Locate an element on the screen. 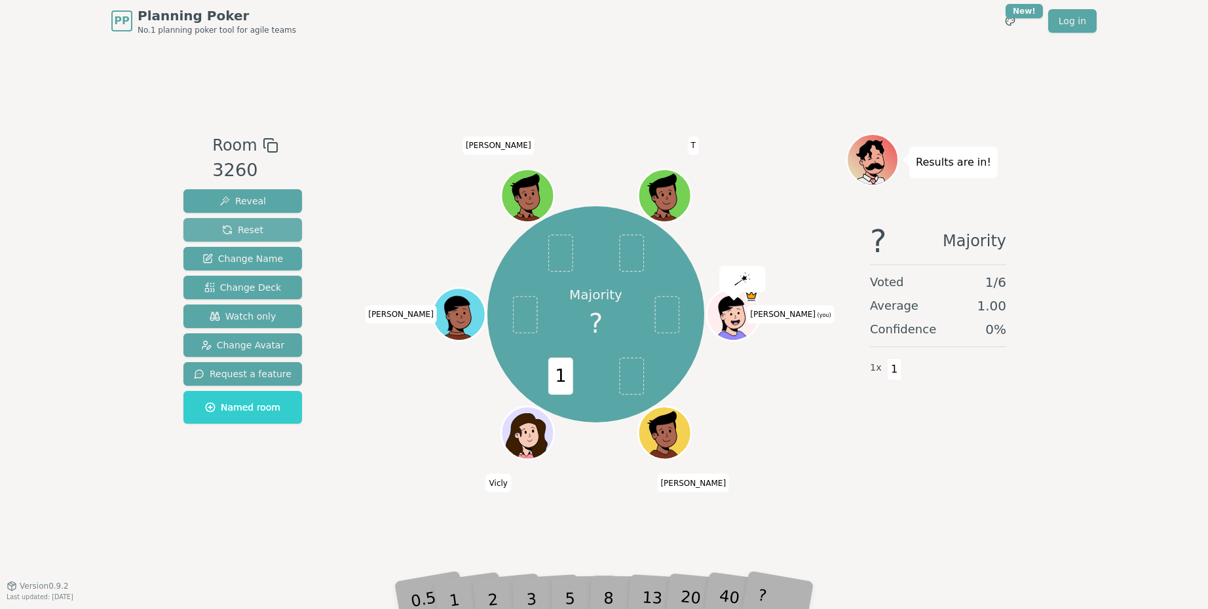 The image size is (1208, 609). div: 3260 is located at coordinates (245, 170).